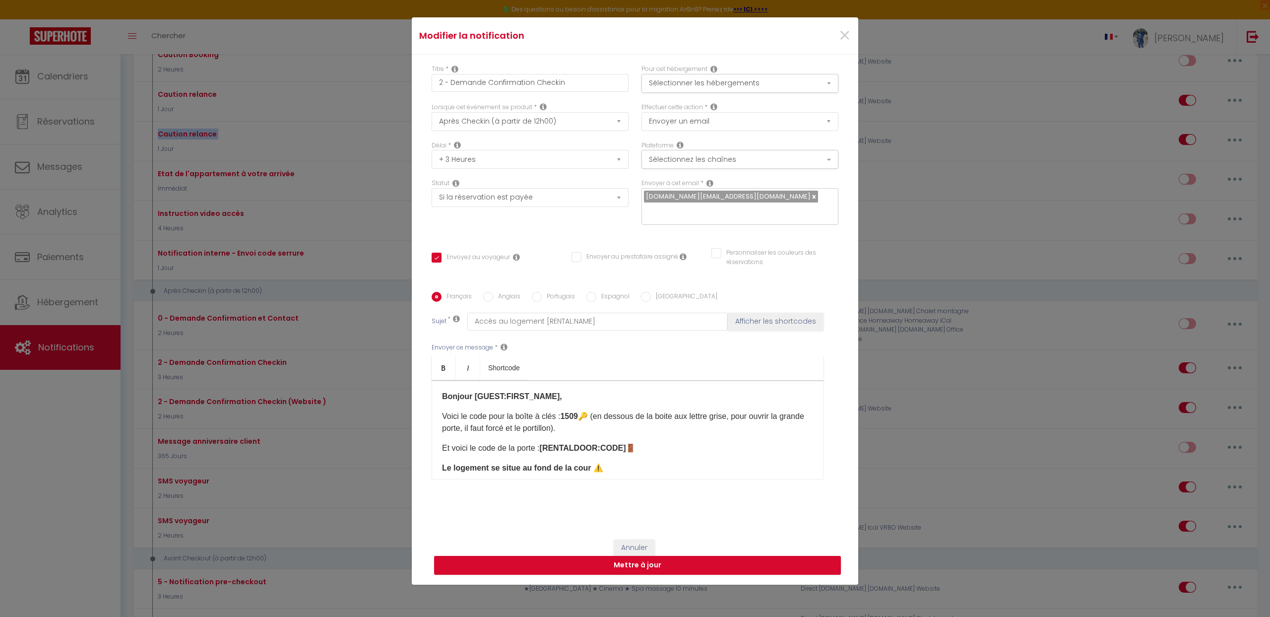 The height and width of the screenshot is (617, 1270). What do you see at coordinates (507, 297) in the screenshot?
I see `label: Anglais` at bounding box center [507, 297].